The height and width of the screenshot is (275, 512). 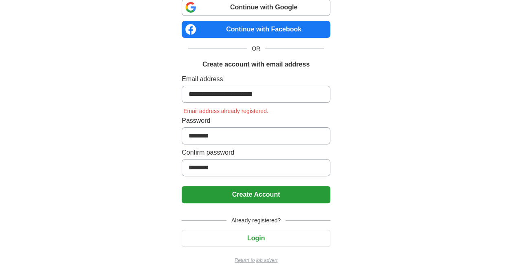 I want to click on label: Confirm password, so click(x=256, y=152).